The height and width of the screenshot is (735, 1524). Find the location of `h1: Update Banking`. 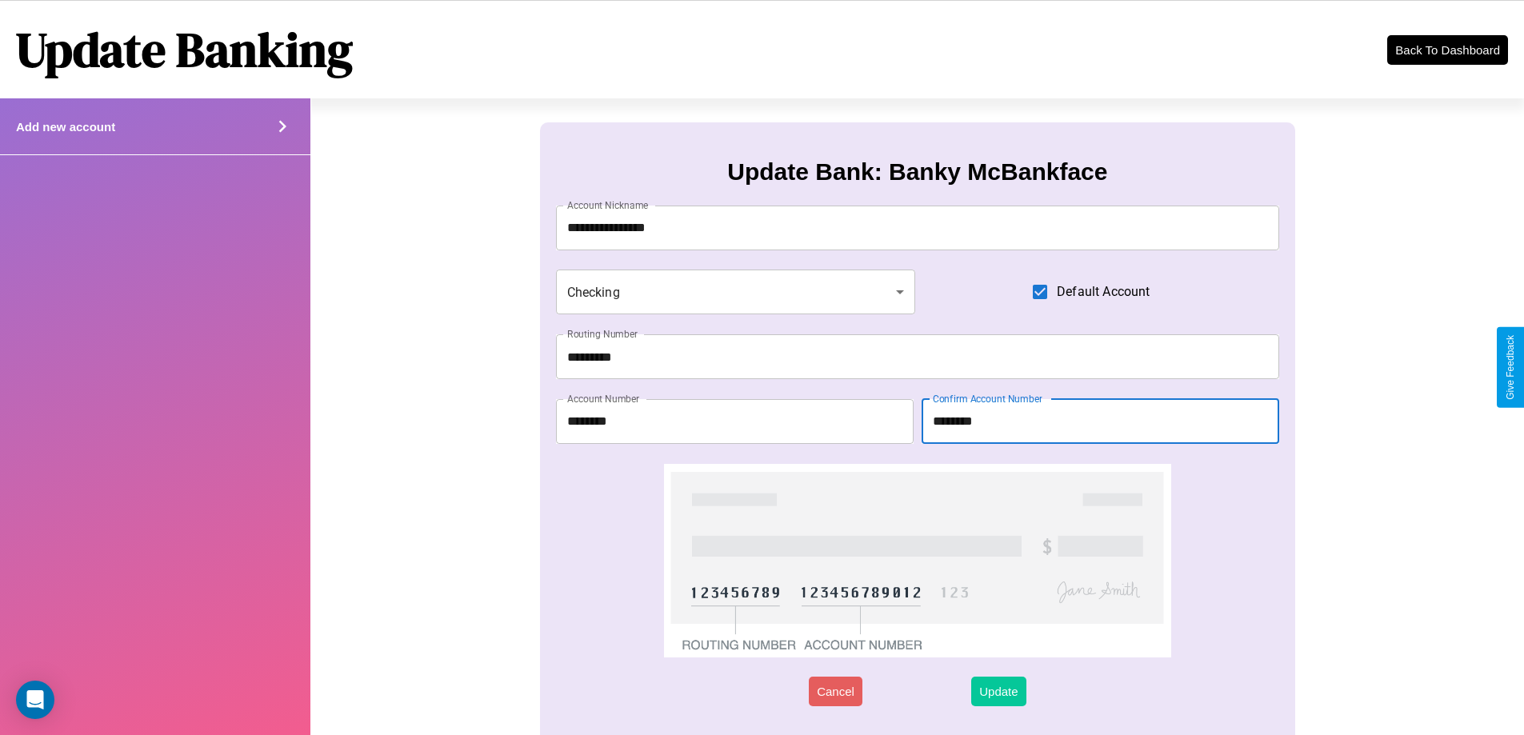

h1: Update Banking is located at coordinates (184, 50).